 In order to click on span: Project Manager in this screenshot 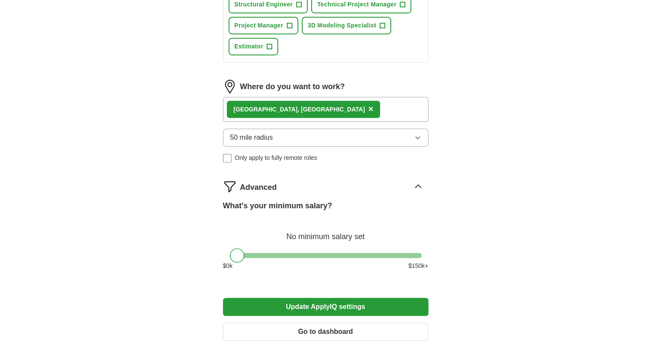, I will do `click(259, 25)`.